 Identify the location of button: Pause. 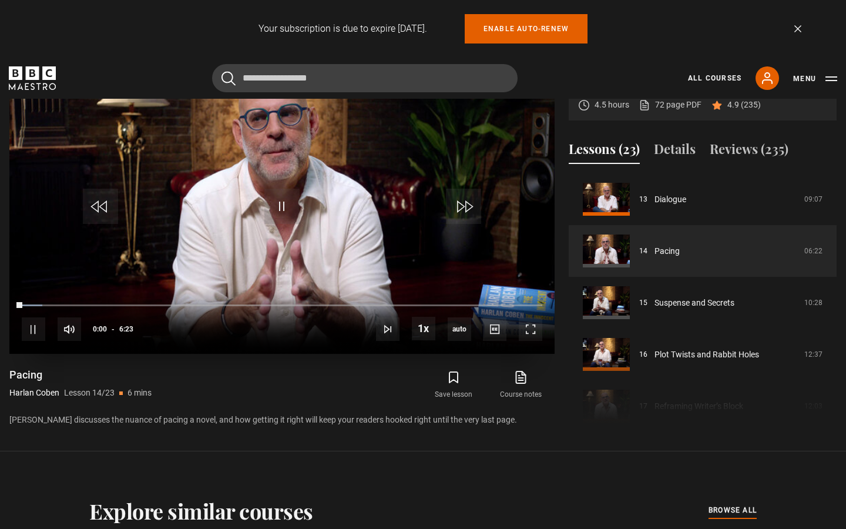
(33, 329).